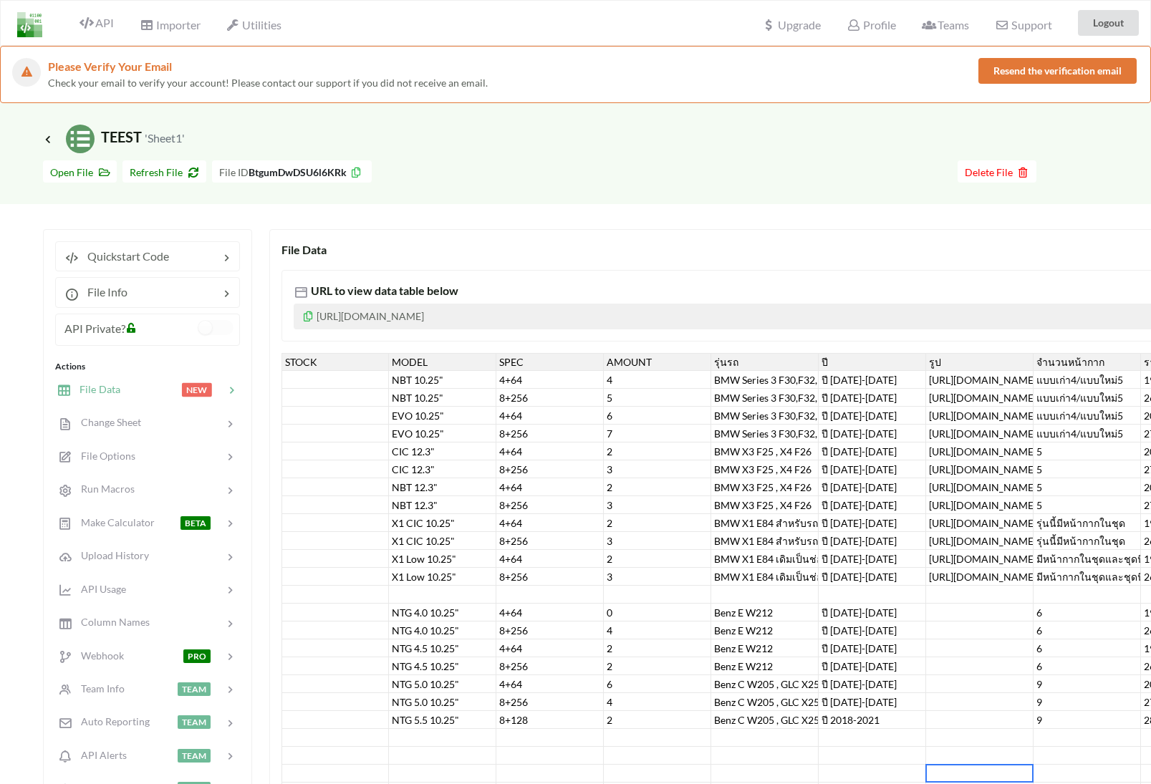 Image resolution: width=1151 pixels, height=784 pixels. I want to click on span: TEEST, so click(114, 137).